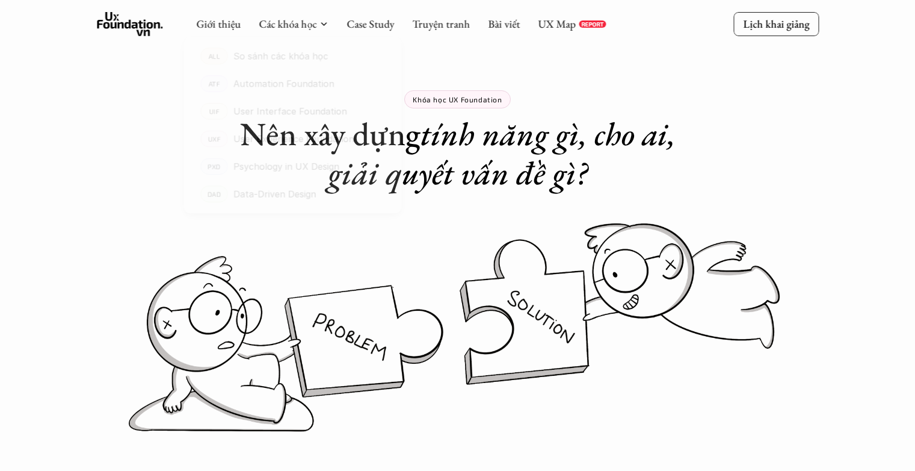 This screenshot has width=915, height=471. I want to click on a: Bài viết, so click(504, 23).